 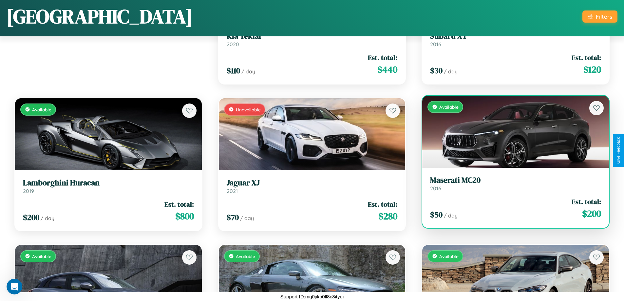 I want to click on a: Lamborghini Huracan2019, so click(x=108, y=186).